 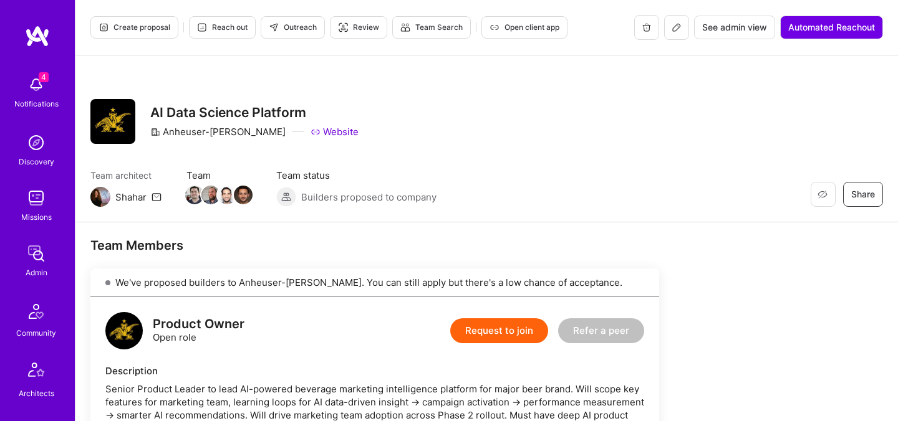 What do you see at coordinates (375, 246) in the screenshot?
I see `div: Team Members` at bounding box center [375, 246].